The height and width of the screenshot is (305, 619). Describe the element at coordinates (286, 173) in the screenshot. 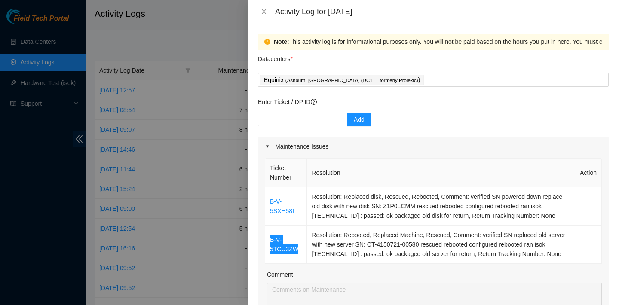

I see `th: Ticket Number` at that location.